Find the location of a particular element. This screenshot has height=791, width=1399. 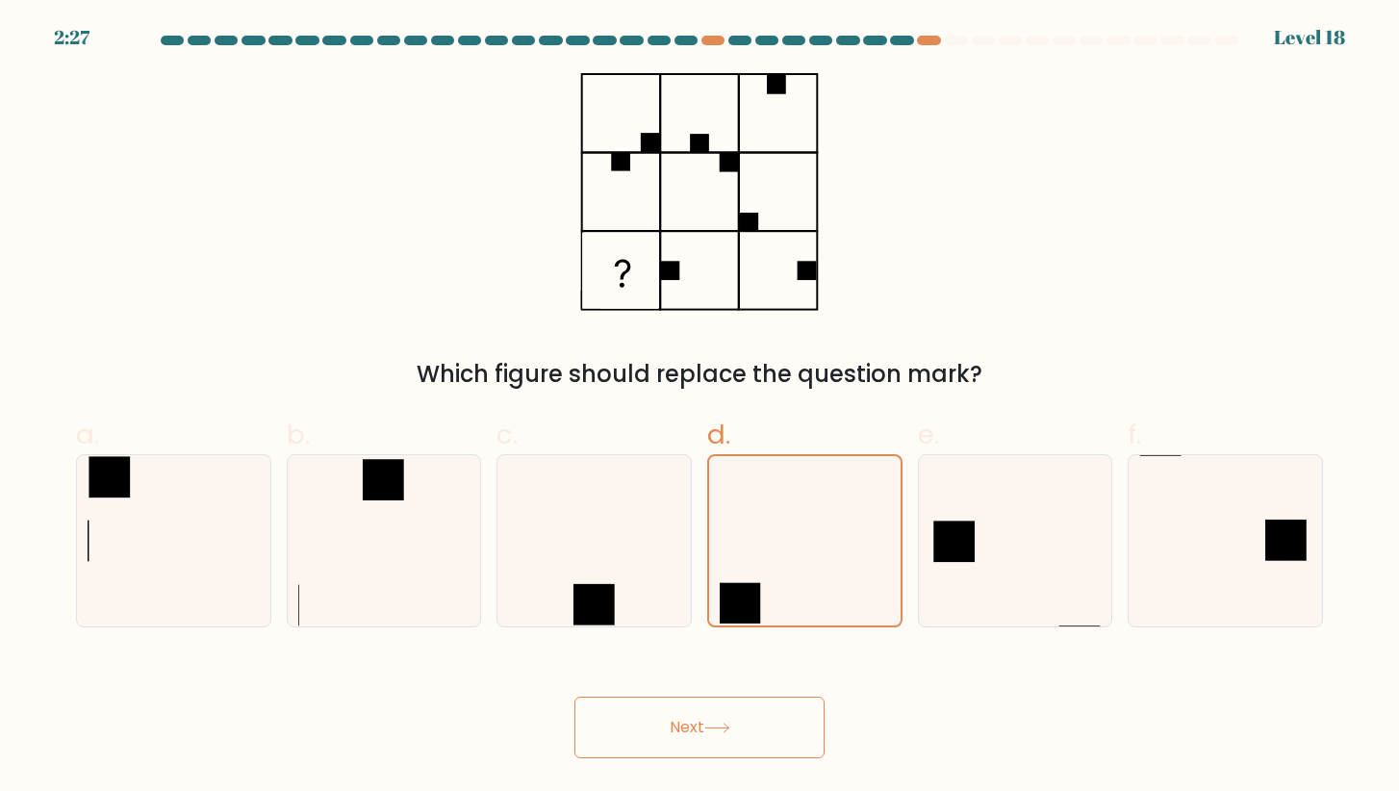

span: b. is located at coordinates (298, 434).